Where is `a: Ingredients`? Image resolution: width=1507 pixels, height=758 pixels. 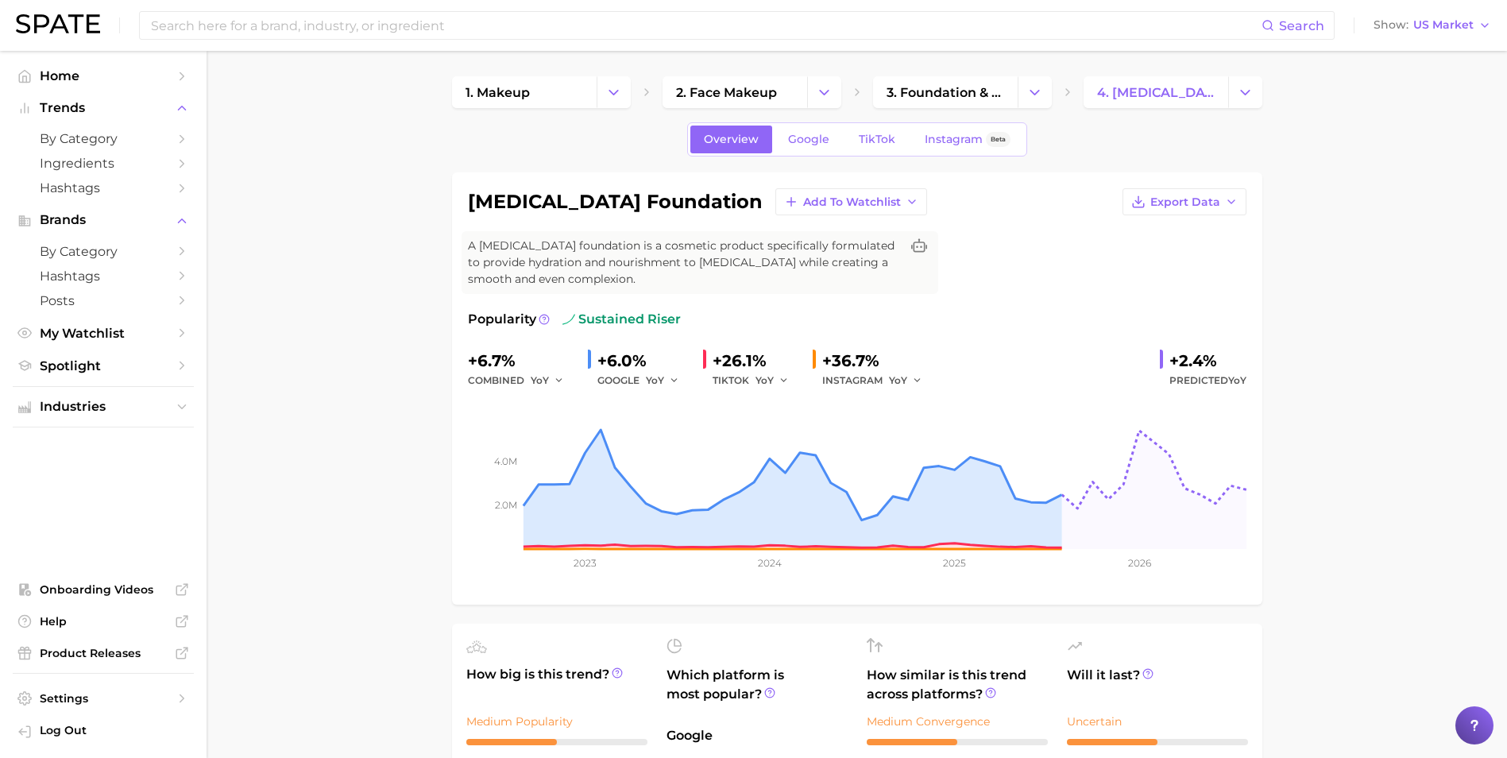
a: Ingredients is located at coordinates (103, 163).